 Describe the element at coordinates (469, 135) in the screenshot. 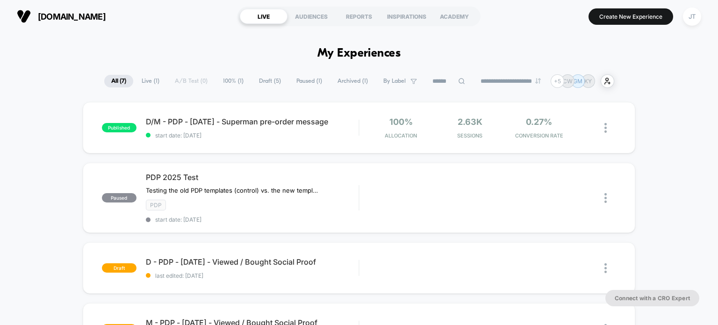

I see `span: Sessions` at that location.